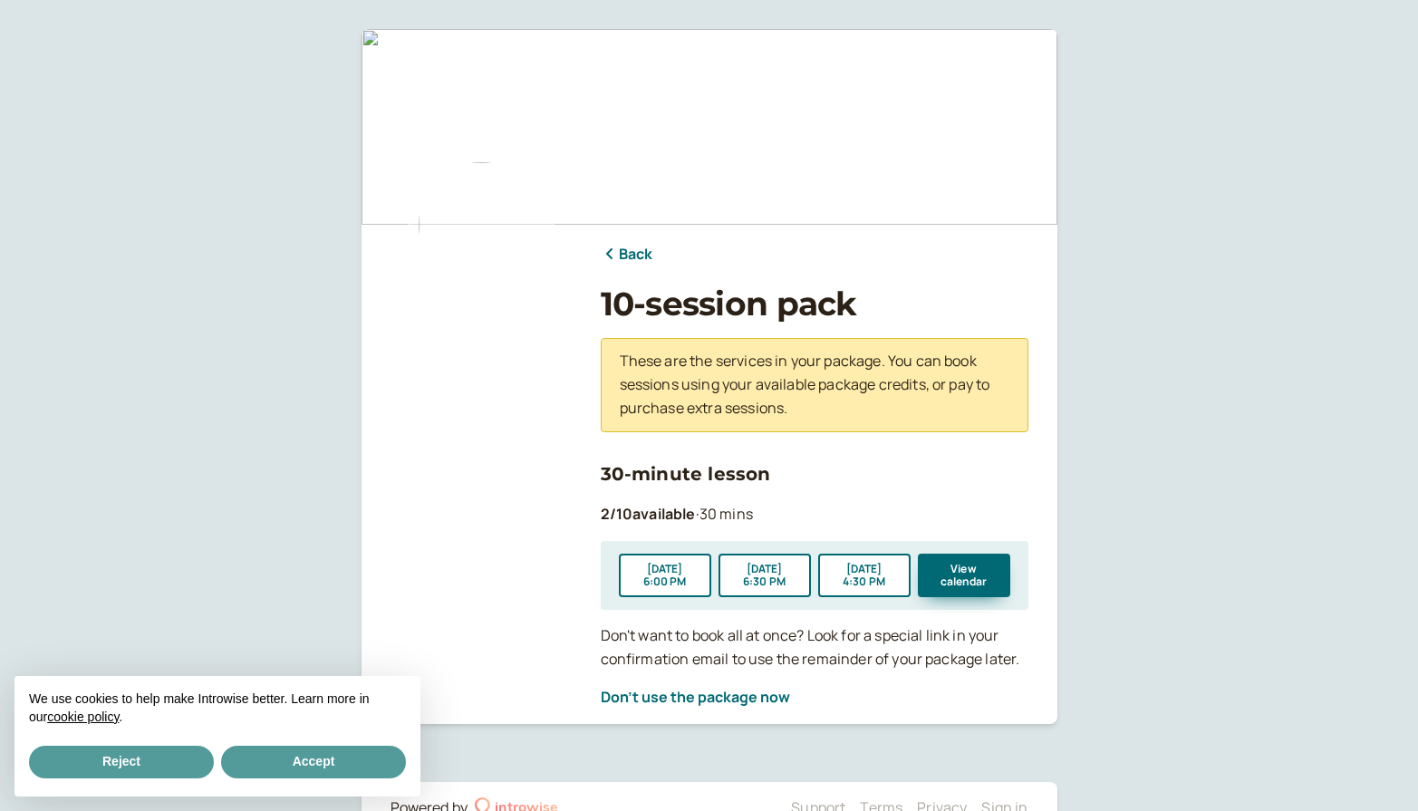 The height and width of the screenshot is (811, 1418). What do you see at coordinates (964, 575) in the screenshot?
I see `button: View calendar` at bounding box center [964, 575].